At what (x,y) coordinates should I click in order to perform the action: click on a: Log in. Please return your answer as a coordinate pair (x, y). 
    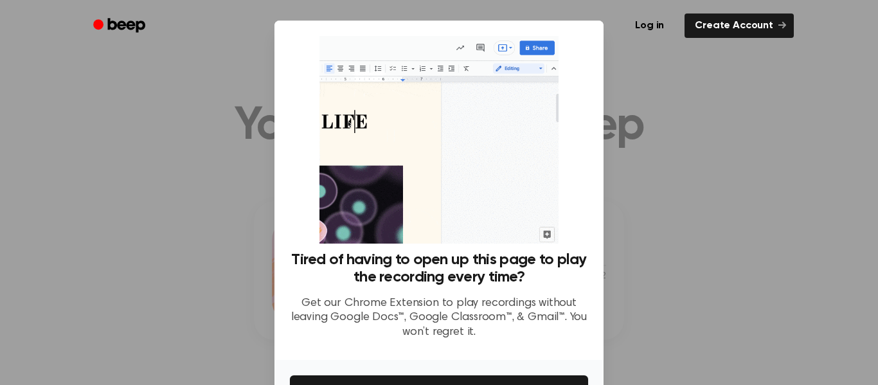
    Looking at the image, I should click on (650, 26).